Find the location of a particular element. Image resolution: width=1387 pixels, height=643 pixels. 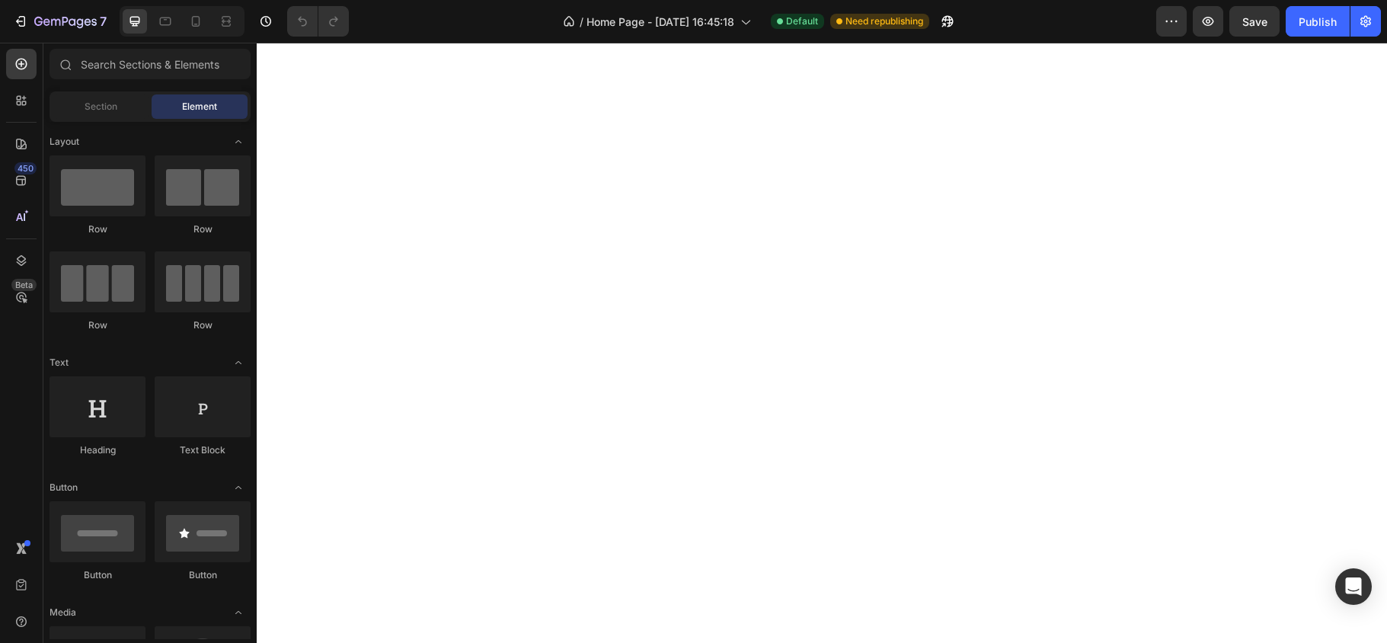

div: Text Block is located at coordinates (203, 450).